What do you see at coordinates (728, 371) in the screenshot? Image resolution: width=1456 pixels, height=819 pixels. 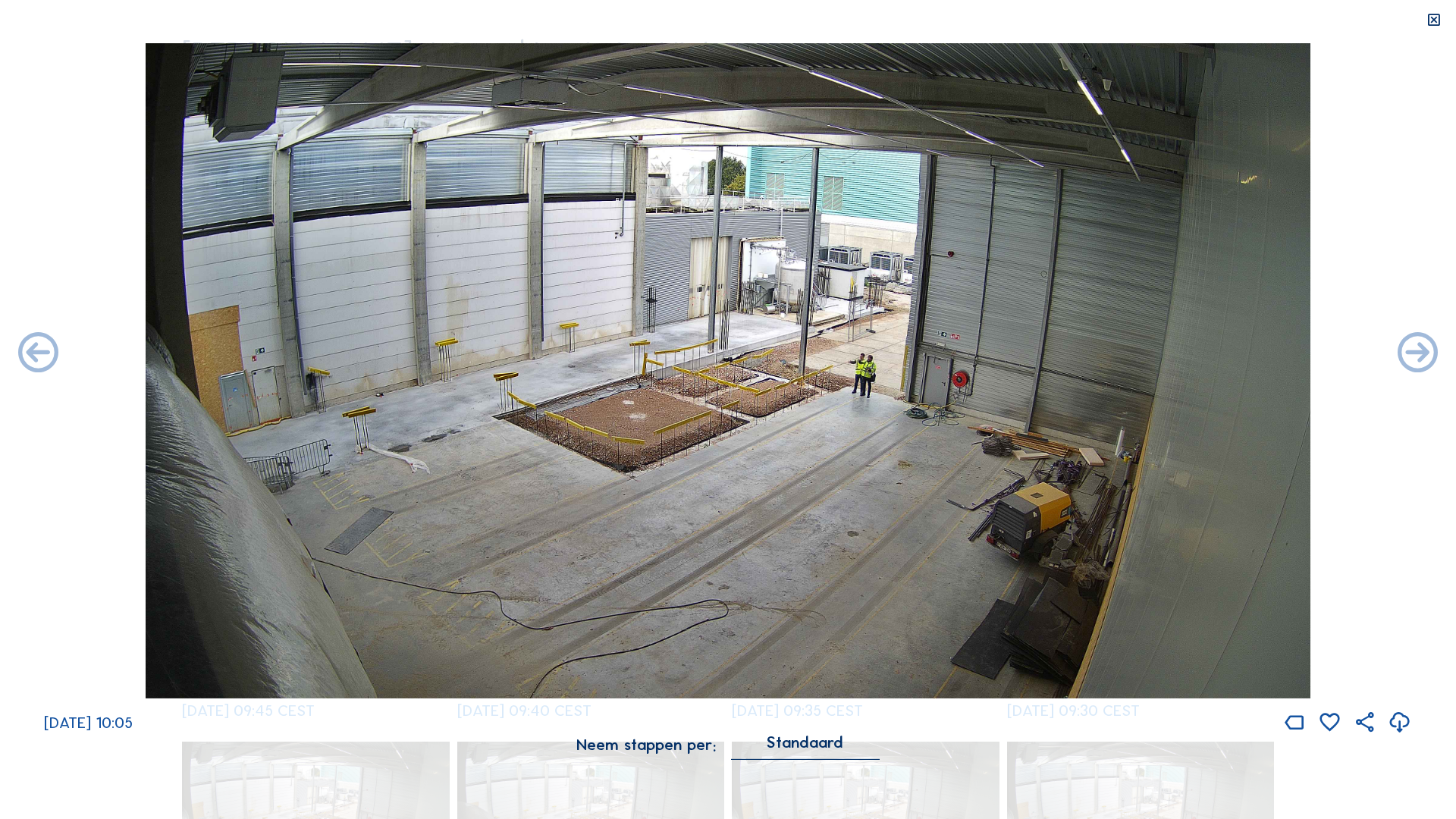 I see `img: Image` at bounding box center [728, 371].